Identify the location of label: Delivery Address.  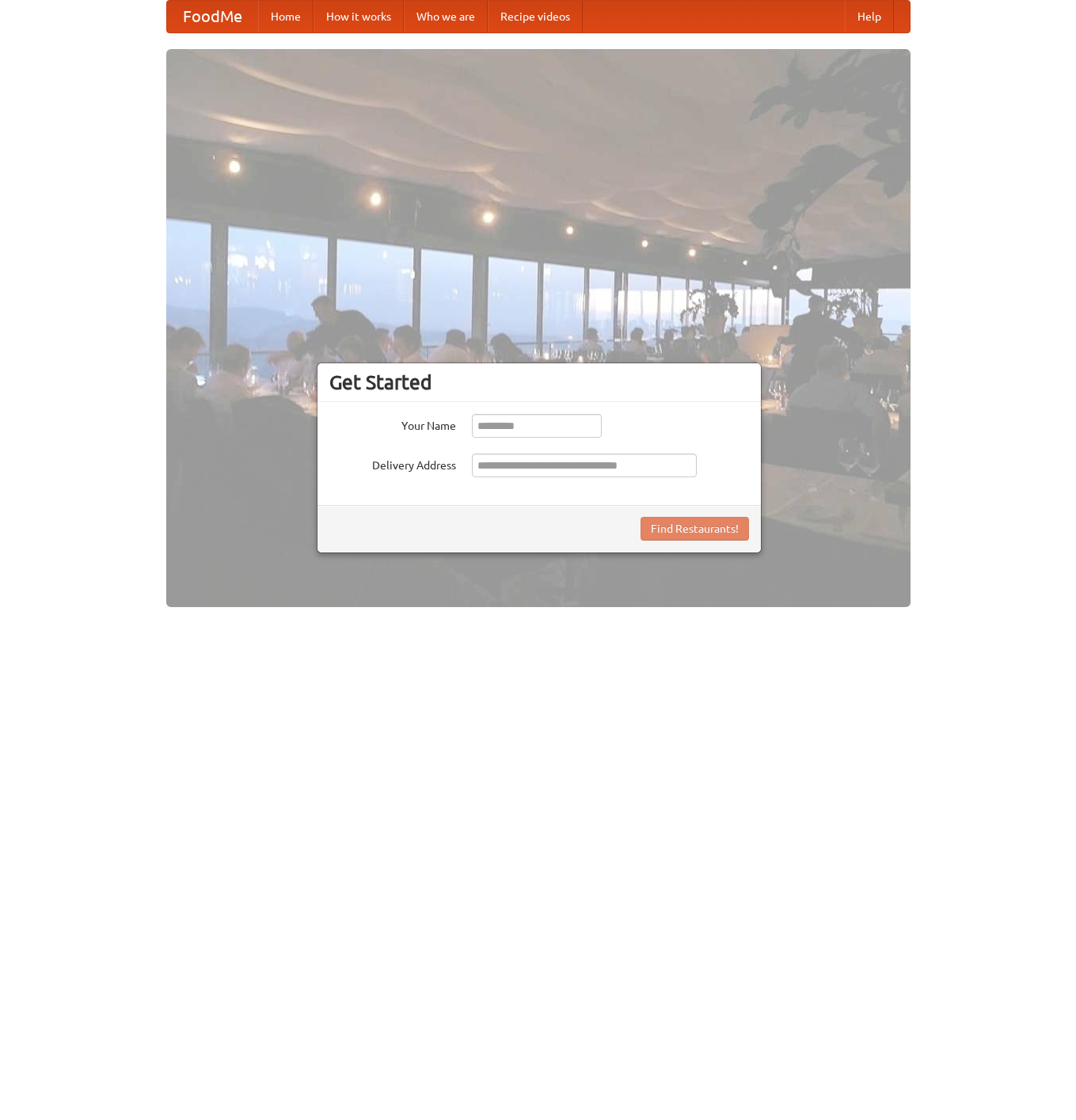
(393, 463).